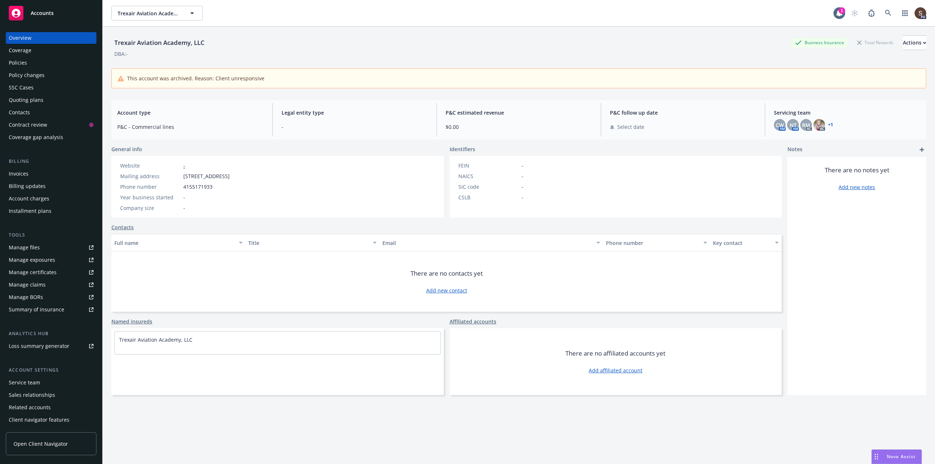 This screenshot has width=935, height=464. Describe the element at coordinates (24, 383) in the screenshot. I see `div: Service team` at that location.